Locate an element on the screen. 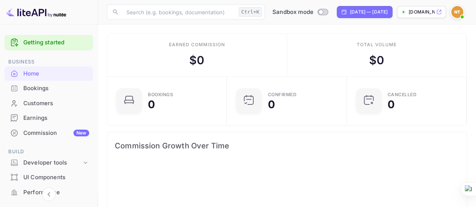 Image resolution: width=476 pixels, height=207 pixels. div: Switch to Production mode is located at coordinates (300, 12).